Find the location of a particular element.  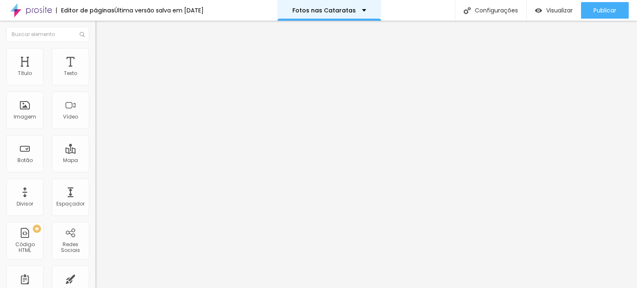

div: Imagem is located at coordinates (25, 117).